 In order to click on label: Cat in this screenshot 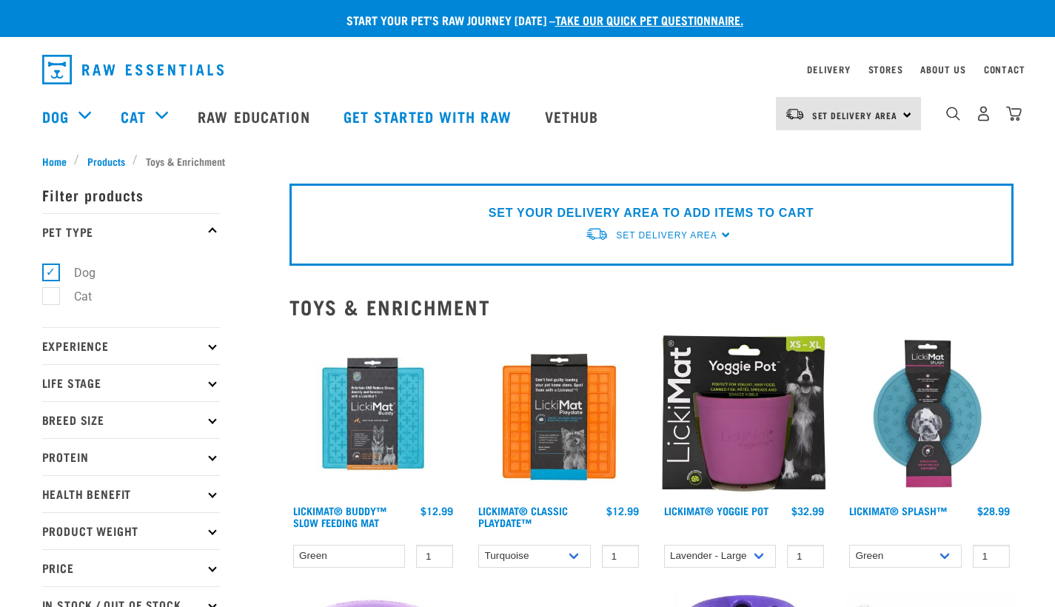, I will do `click(74, 296)`.